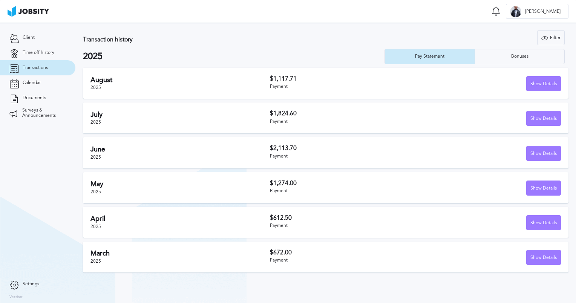 This screenshot has width=576, height=303. I want to click on span: Surveys & Announcements, so click(44, 113).